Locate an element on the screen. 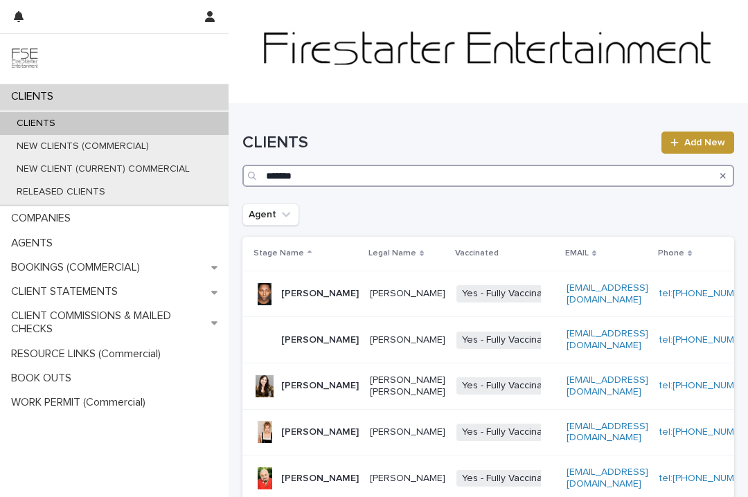 Image resolution: width=748 pixels, height=497 pixels. p: EMAIL is located at coordinates (577, 254).